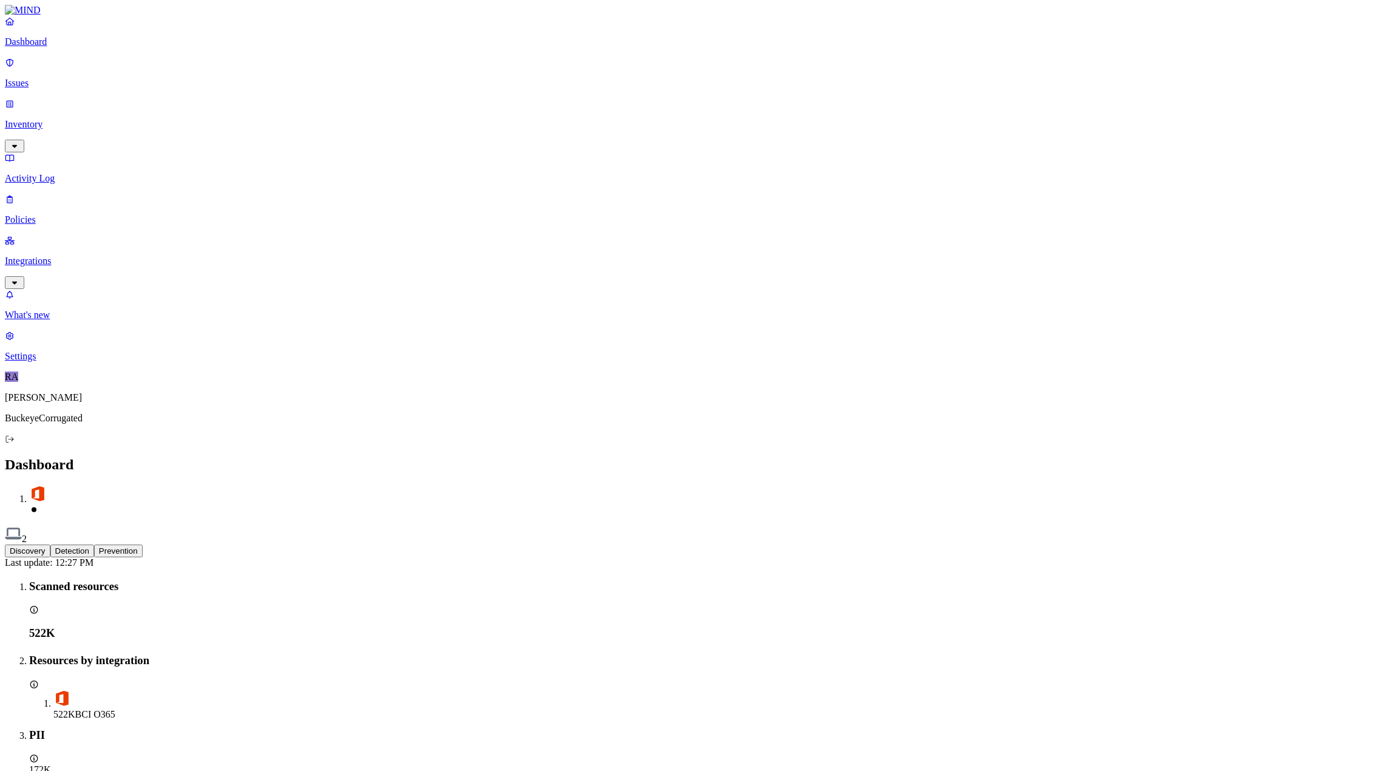 This screenshot has width=1393, height=771. What do you see at coordinates (696, 42) in the screenshot?
I see `p: Dashboard` at bounding box center [696, 42].